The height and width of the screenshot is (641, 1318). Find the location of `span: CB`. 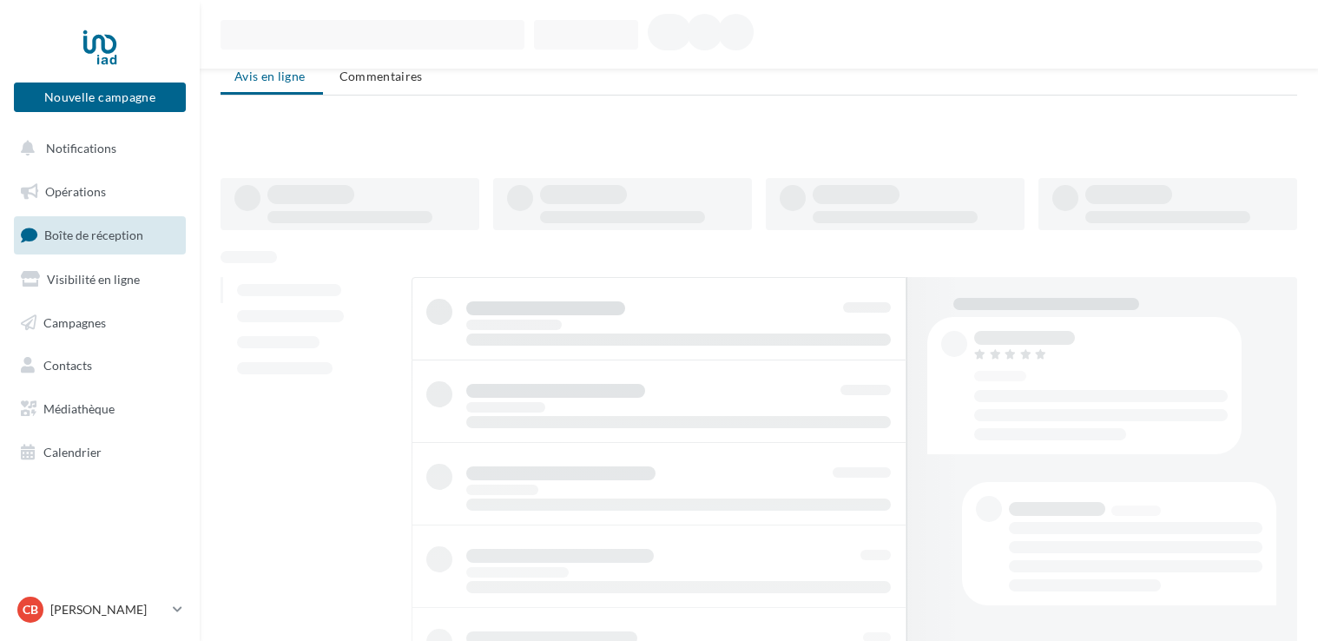

span: CB is located at coordinates (30, 610).